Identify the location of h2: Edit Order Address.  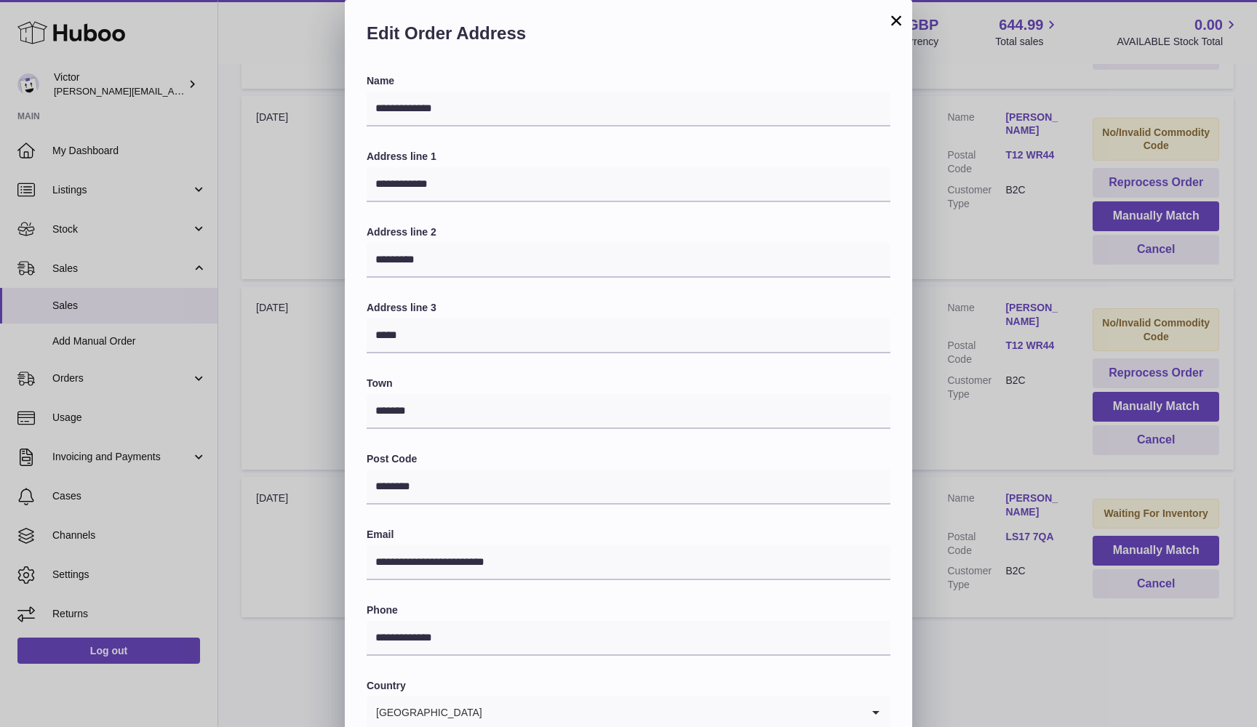
(628, 37).